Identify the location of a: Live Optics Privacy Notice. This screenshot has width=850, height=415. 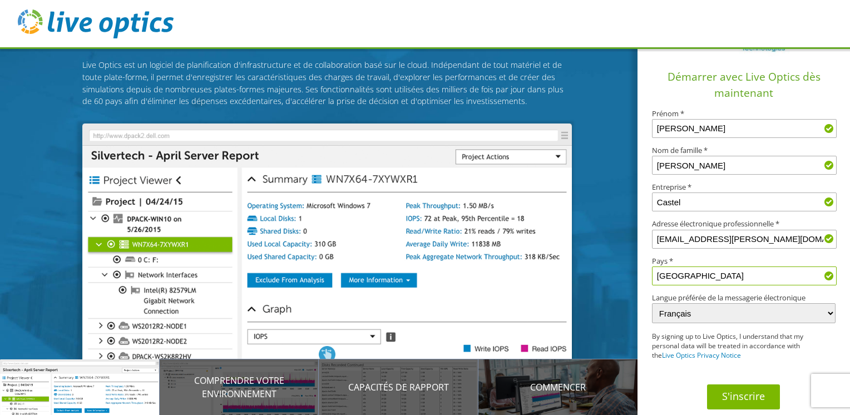
(701, 355).